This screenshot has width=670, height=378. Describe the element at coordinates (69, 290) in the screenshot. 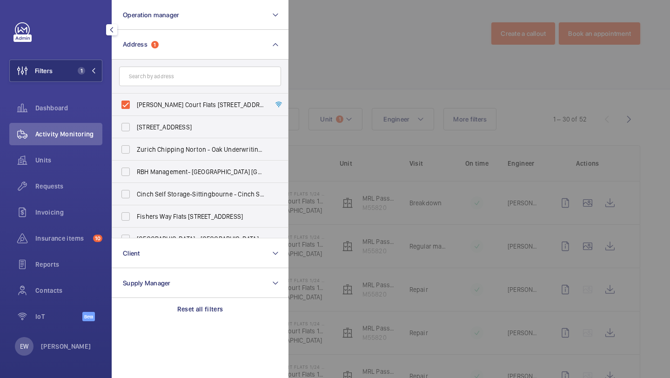

I see `span: Contacts` at that location.